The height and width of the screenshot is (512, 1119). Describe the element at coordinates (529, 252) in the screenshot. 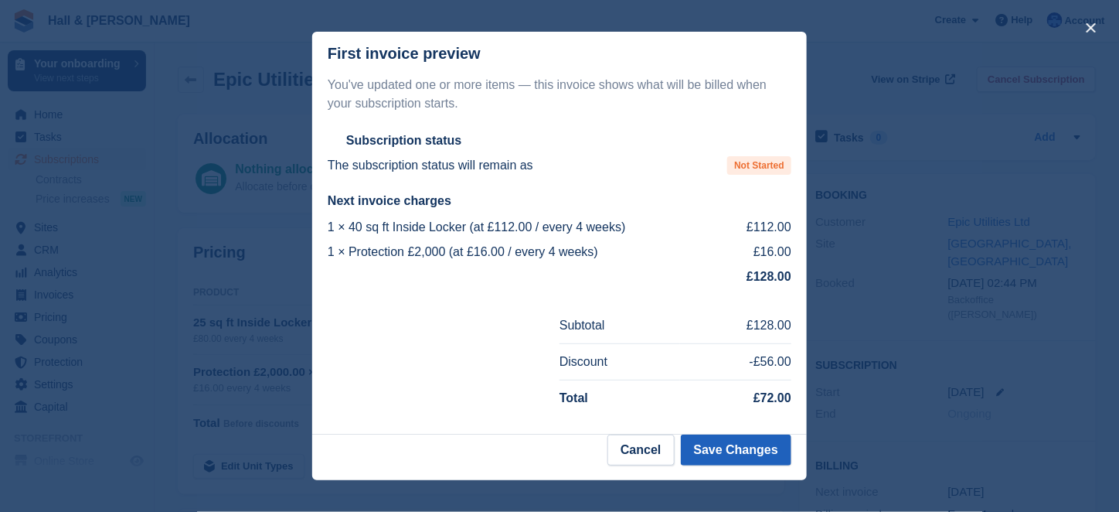

I see `td: 1 × Protection £2,000 (at £16.00 / every 4 weeks)` at that location.